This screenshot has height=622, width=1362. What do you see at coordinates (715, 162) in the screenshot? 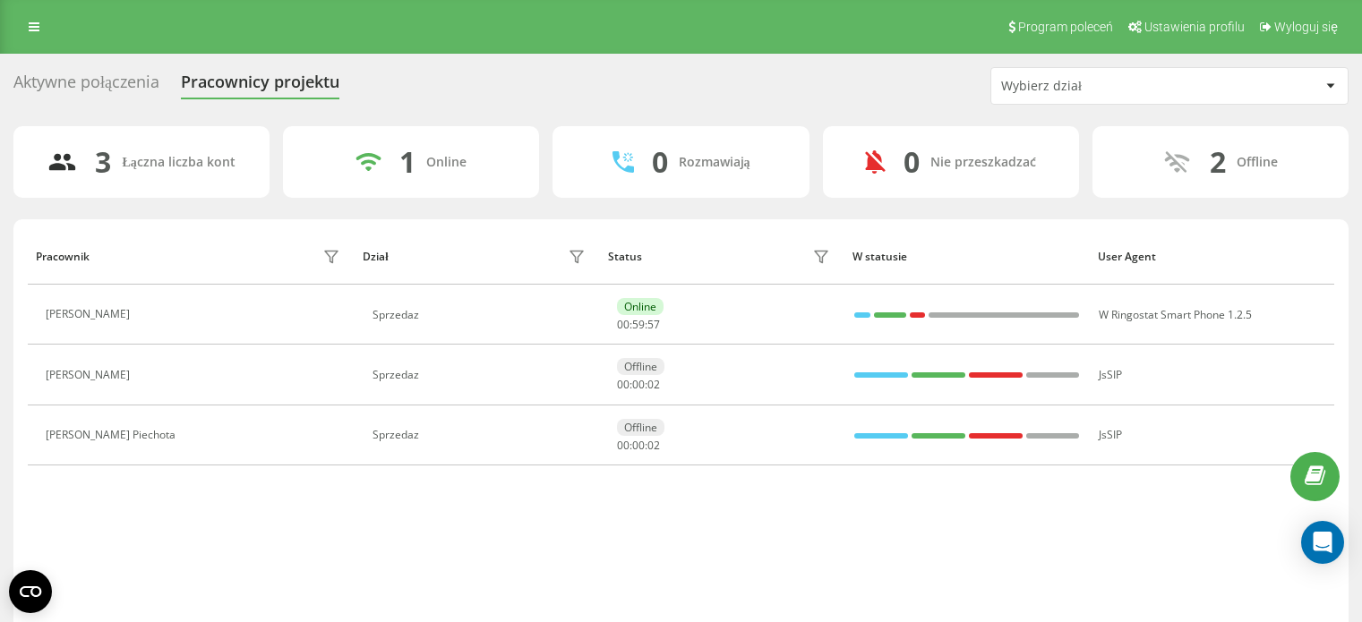
I see `div: Rozmawiają` at bounding box center [715, 162].